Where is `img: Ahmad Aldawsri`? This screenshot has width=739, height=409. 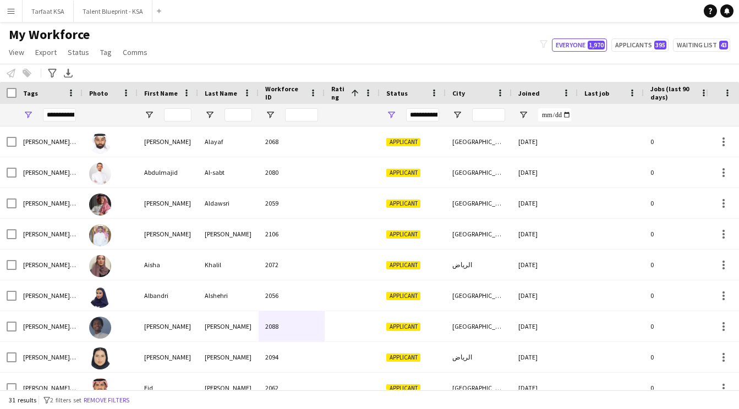 img: Ahmad Aldawsri is located at coordinates (100, 205).